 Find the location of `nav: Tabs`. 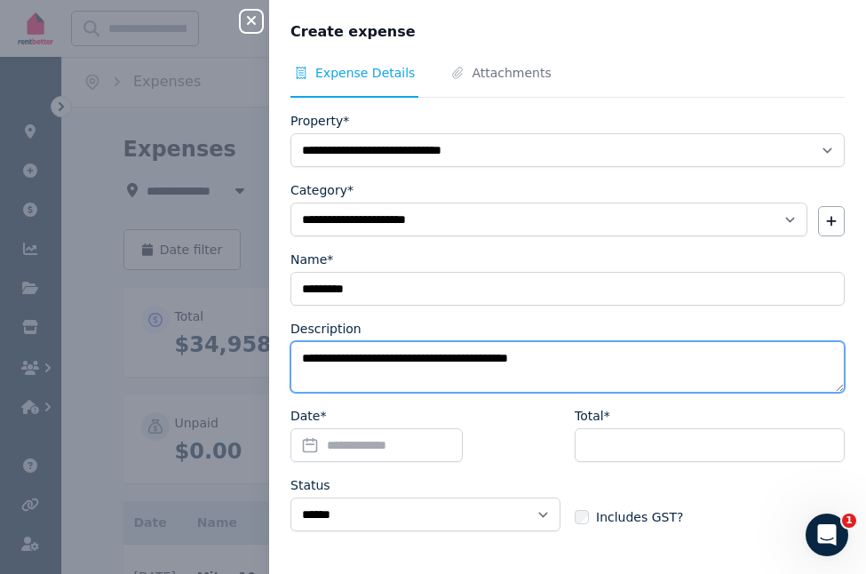

nav: Tabs is located at coordinates (568, 81).